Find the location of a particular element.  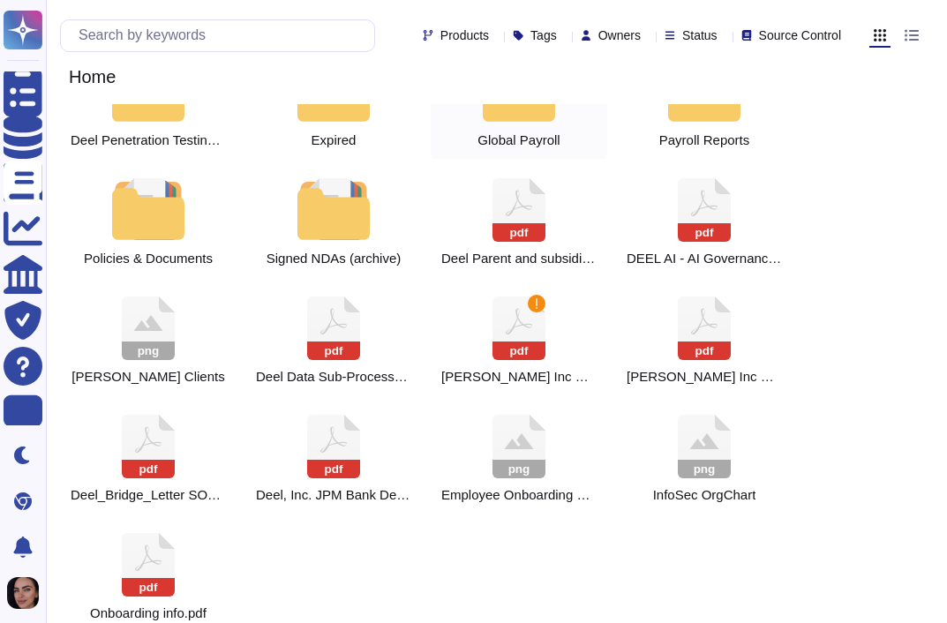

span: Global Payroll is located at coordinates (518, 140).